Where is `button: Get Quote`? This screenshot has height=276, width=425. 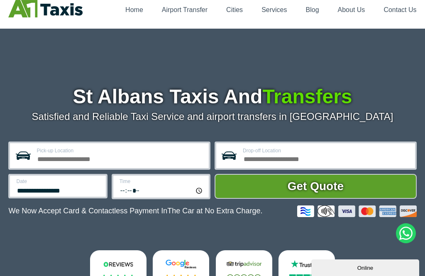
button: Get Quote is located at coordinates (315, 186).